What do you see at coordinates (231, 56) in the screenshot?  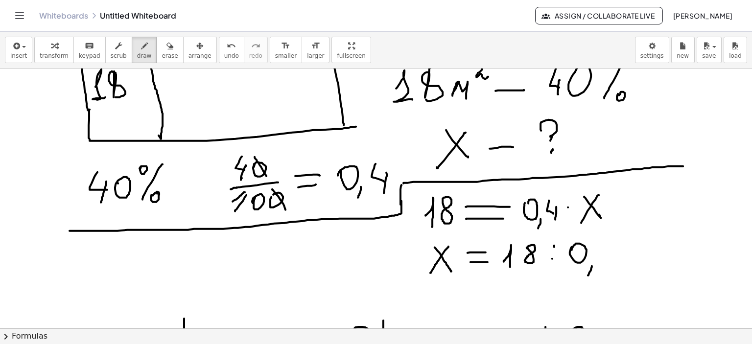 I see `span: undo` at bounding box center [231, 56].